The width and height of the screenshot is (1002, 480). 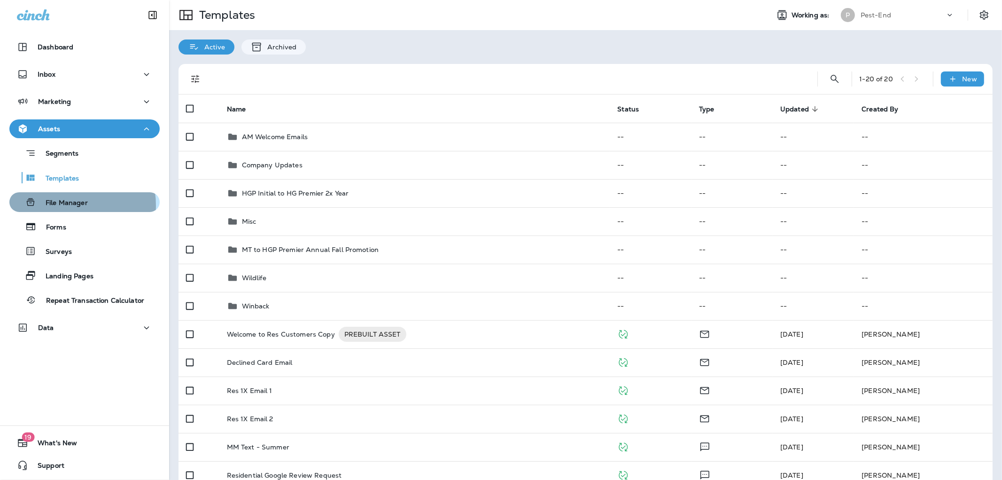 What do you see at coordinates (46, 328) in the screenshot?
I see `p: Data` at bounding box center [46, 328].